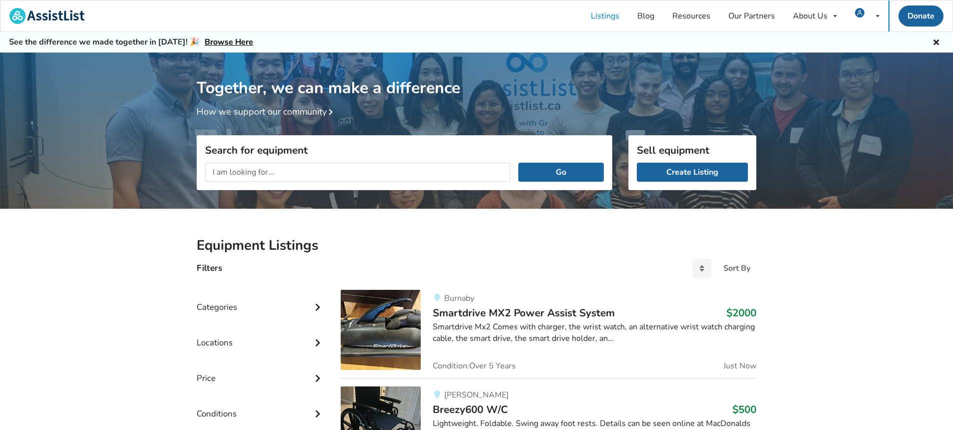 This screenshot has width=953, height=430. Describe the element at coordinates (381, 330) in the screenshot. I see `img: mobility-smartdrive mx2 power assist system` at that location.